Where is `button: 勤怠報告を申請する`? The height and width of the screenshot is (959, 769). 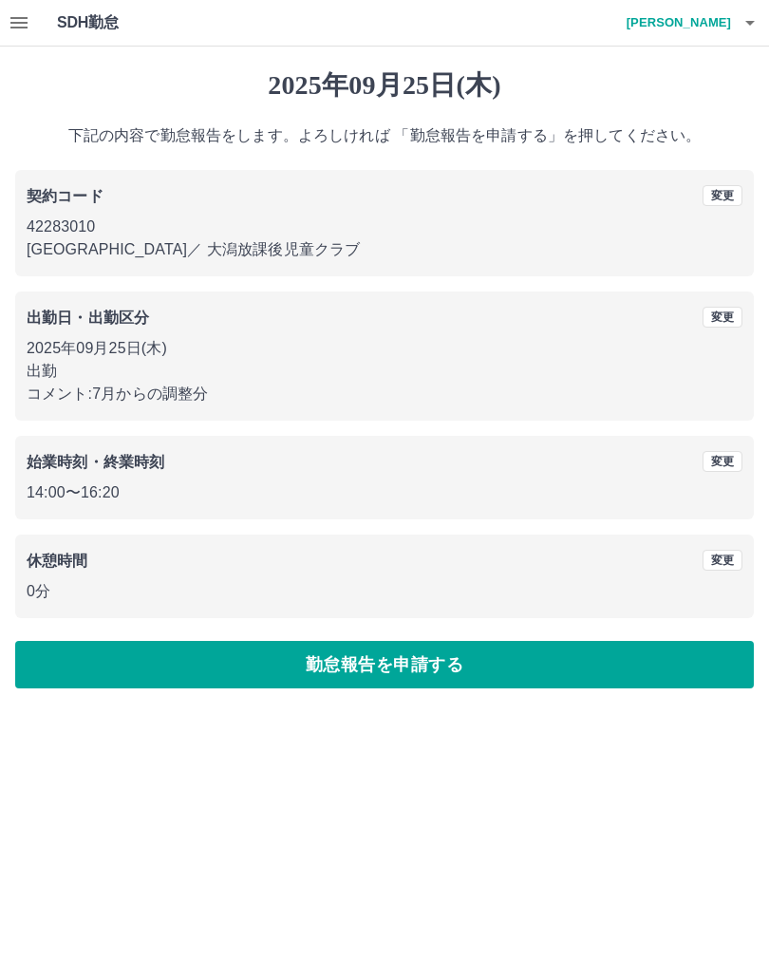 button: 勤怠報告を申請する is located at coordinates (384, 665).